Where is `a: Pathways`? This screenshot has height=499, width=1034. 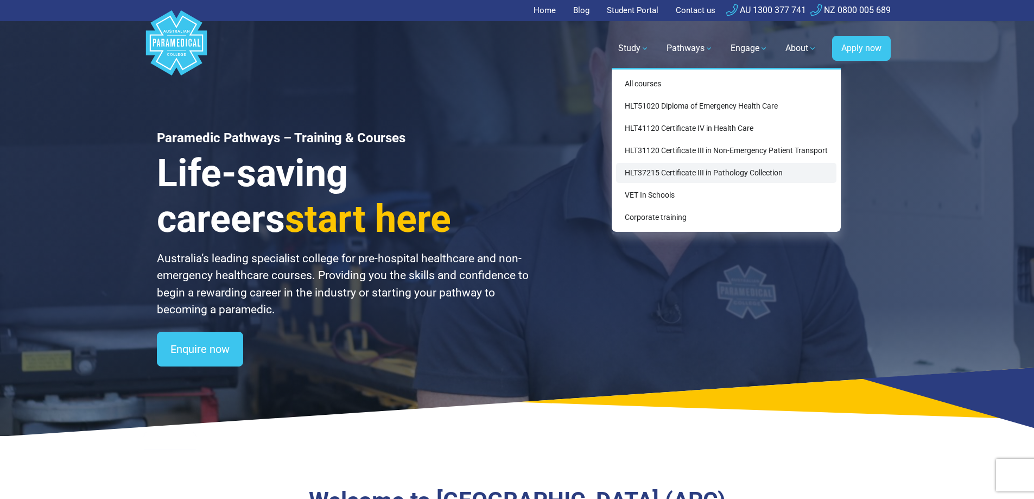 a: Pathways is located at coordinates (690, 48).